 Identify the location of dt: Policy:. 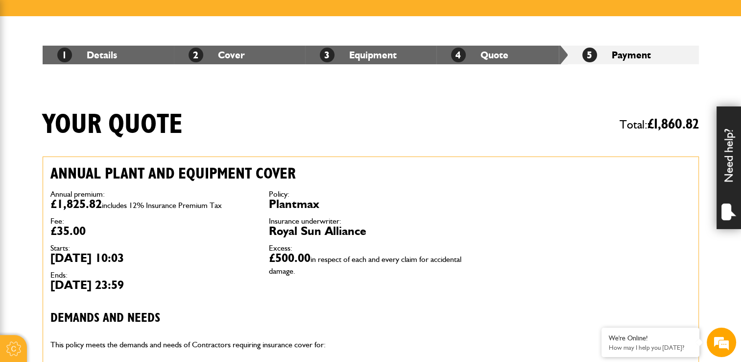
(371, 194).